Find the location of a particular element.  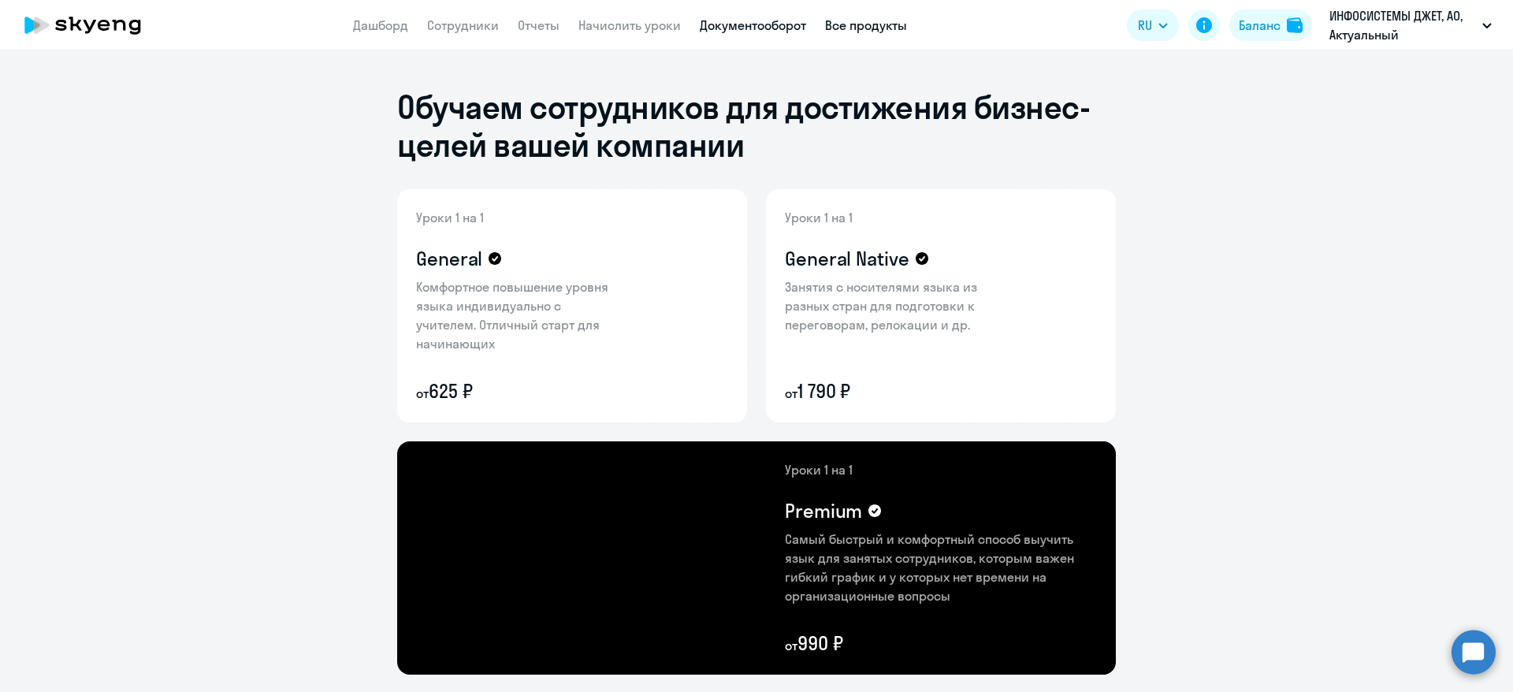

p: 1 790 ₽ is located at coordinates (887, 391).